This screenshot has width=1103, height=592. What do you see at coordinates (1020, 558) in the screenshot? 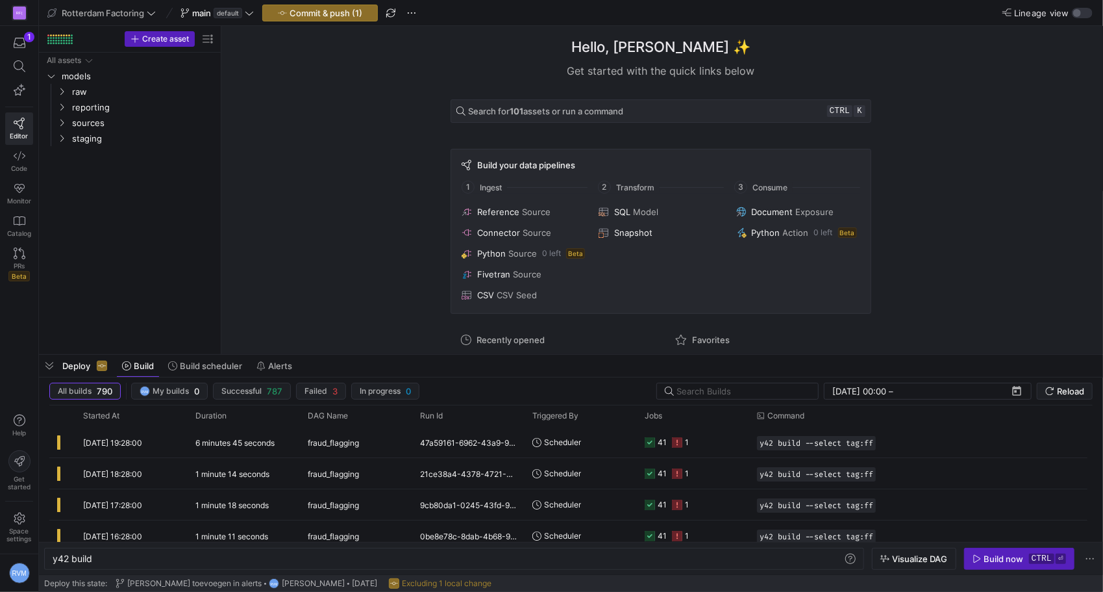
I see `button: Build nowctrl⏎` at bounding box center [1020, 558].